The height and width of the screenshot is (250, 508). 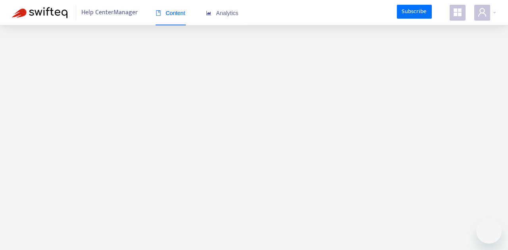 What do you see at coordinates (482, 12) in the screenshot?
I see `span: user` at bounding box center [482, 12].